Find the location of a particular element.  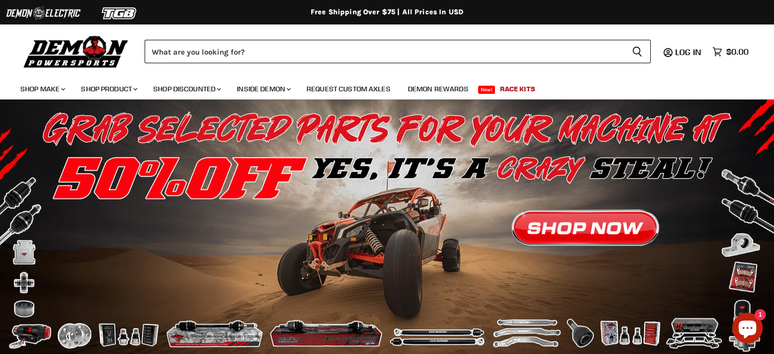

form: Product is located at coordinates (398, 51).